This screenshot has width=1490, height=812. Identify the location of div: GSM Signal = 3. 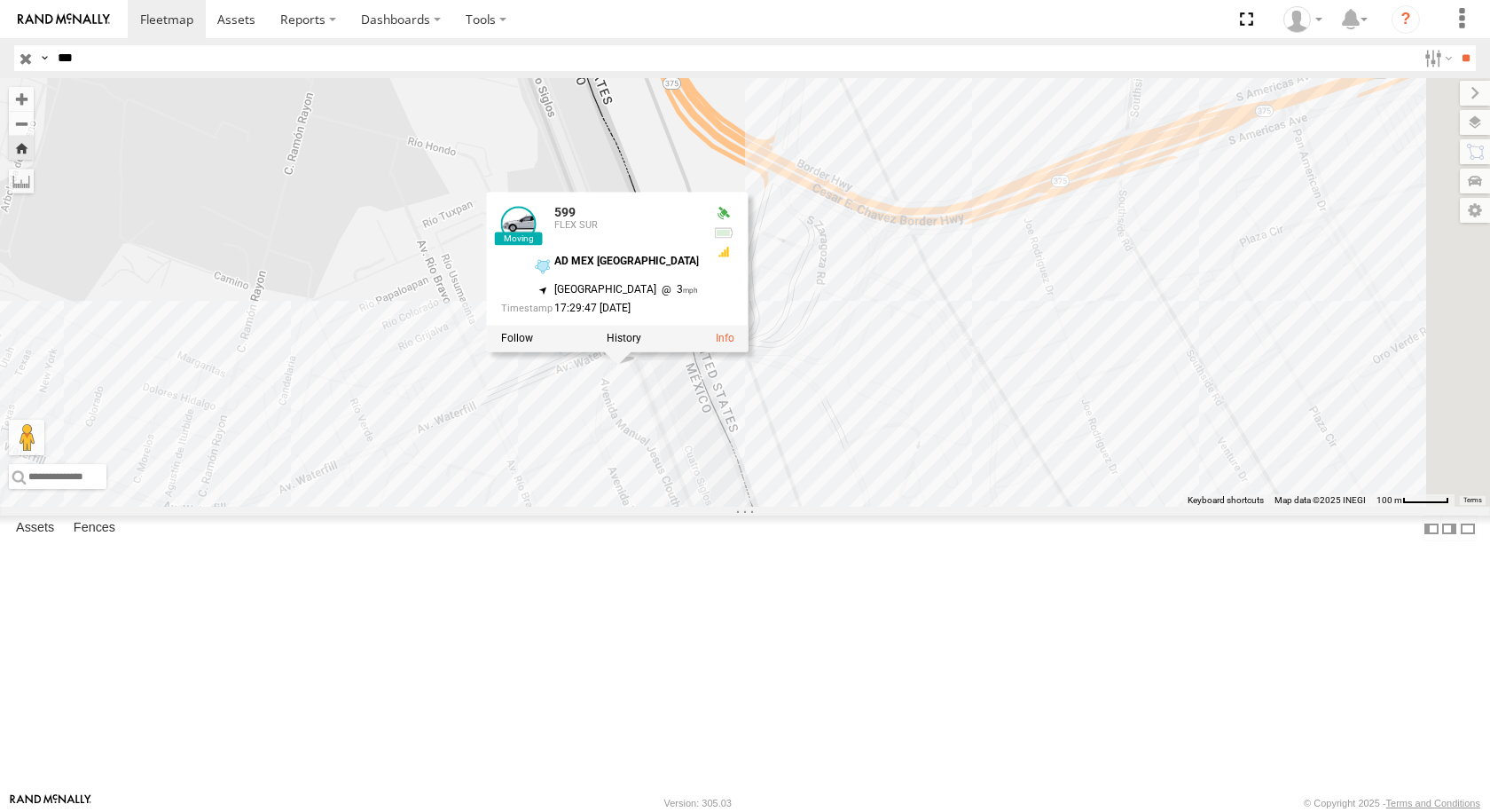
(724, 252).